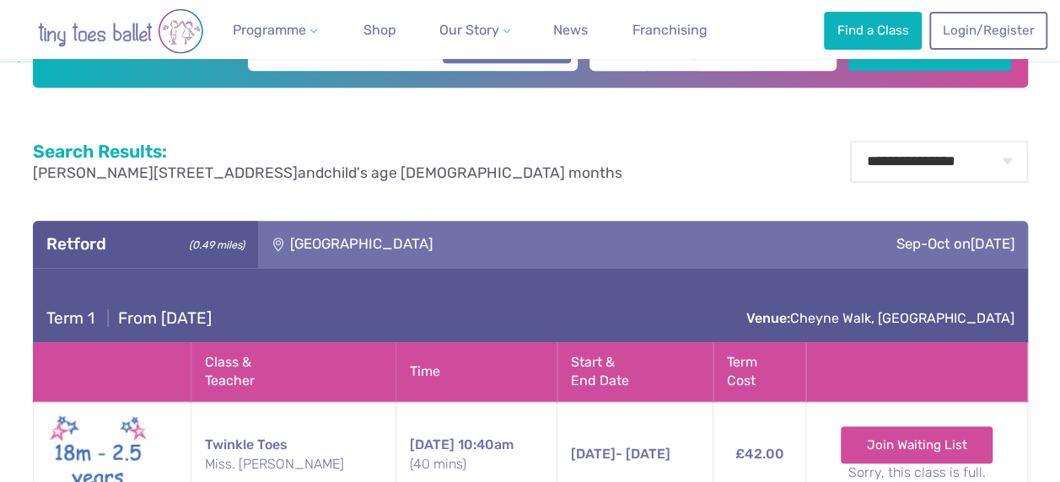  What do you see at coordinates (380, 30) in the screenshot?
I see `span: Shop` at bounding box center [380, 30].